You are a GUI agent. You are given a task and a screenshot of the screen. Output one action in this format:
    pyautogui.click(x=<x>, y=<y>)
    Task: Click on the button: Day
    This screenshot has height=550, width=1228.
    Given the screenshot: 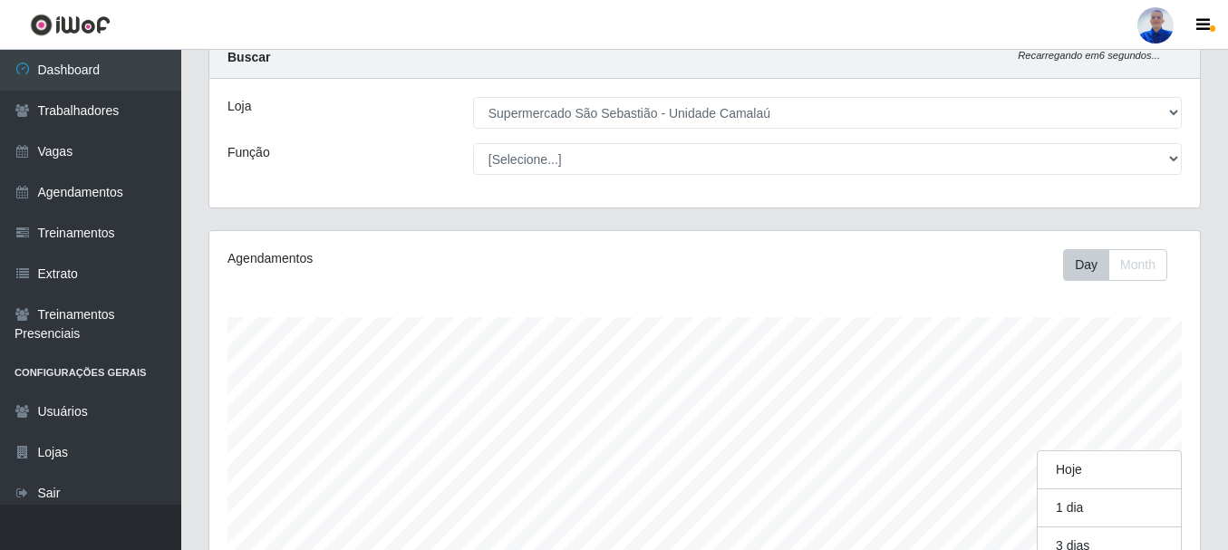 What is the action you would take?
    pyautogui.click(x=1085, y=265)
    